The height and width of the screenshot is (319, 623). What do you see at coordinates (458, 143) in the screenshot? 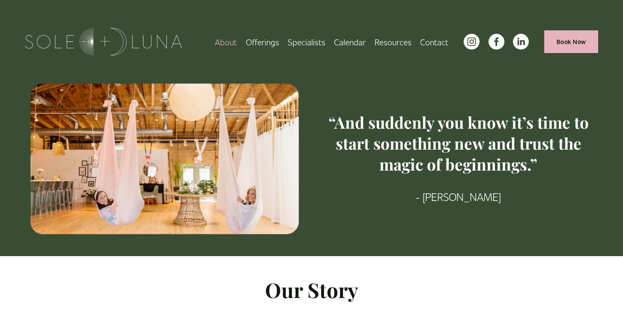
I see `h3: “And suddenly you know it’s time to start something new and trust the magic of beginnings.”` at bounding box center [458, 143].